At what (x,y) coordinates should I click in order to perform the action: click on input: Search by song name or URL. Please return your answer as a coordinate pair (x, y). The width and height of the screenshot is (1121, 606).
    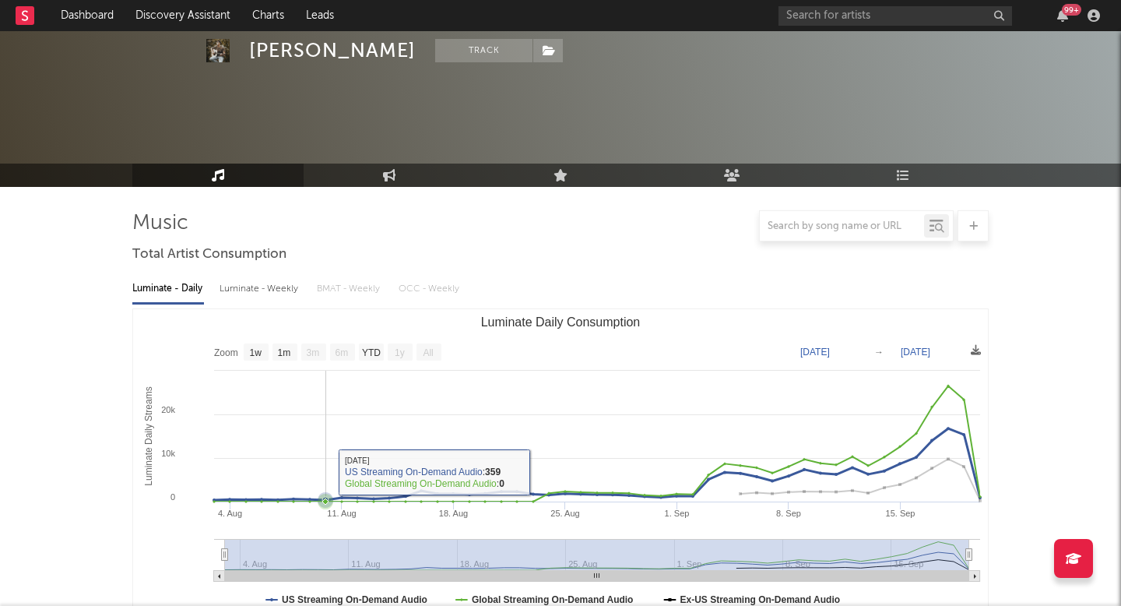
    Looking at the image, I should click on (842, 227).